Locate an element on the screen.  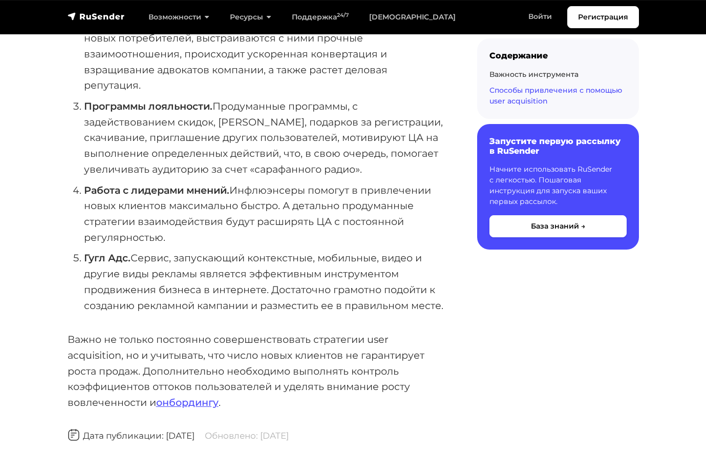
button: База знаний → is located at coordinates (558, 226).